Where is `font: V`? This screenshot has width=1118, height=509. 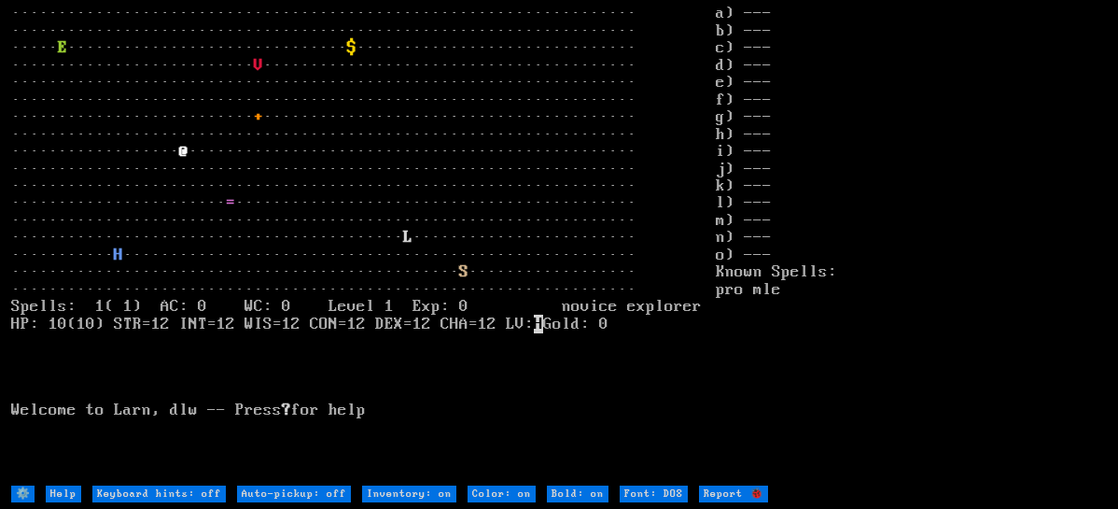
font: V is located at coordinates (259, 65).